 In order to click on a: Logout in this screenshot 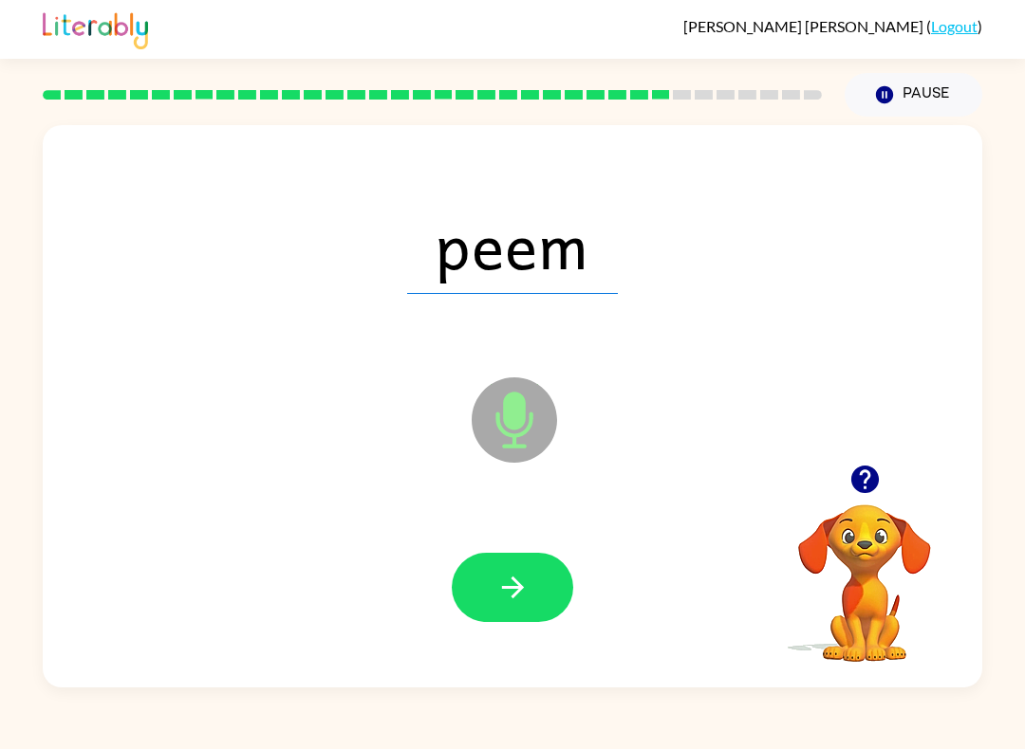, I will do `click(953, 26)`.